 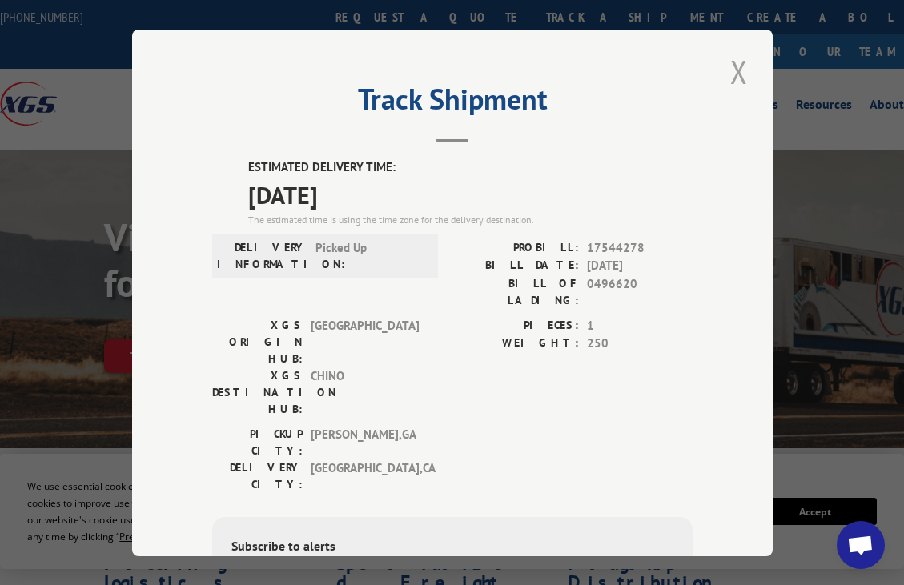 What do you see at coordinates (452, 103) in the screenshot?
I see `h2: Track Shipment` at bounding box center [452, 103].